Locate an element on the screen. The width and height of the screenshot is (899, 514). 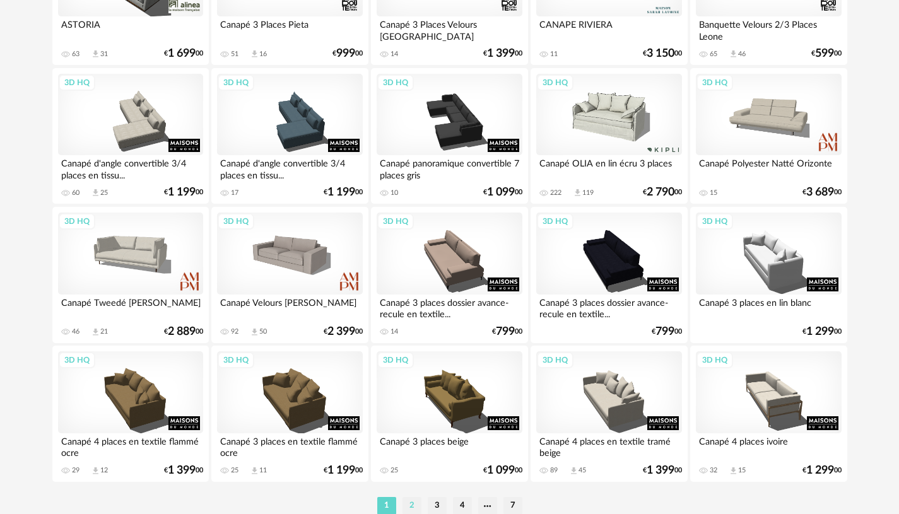
div: 16 is located at coordinates (263, 54).